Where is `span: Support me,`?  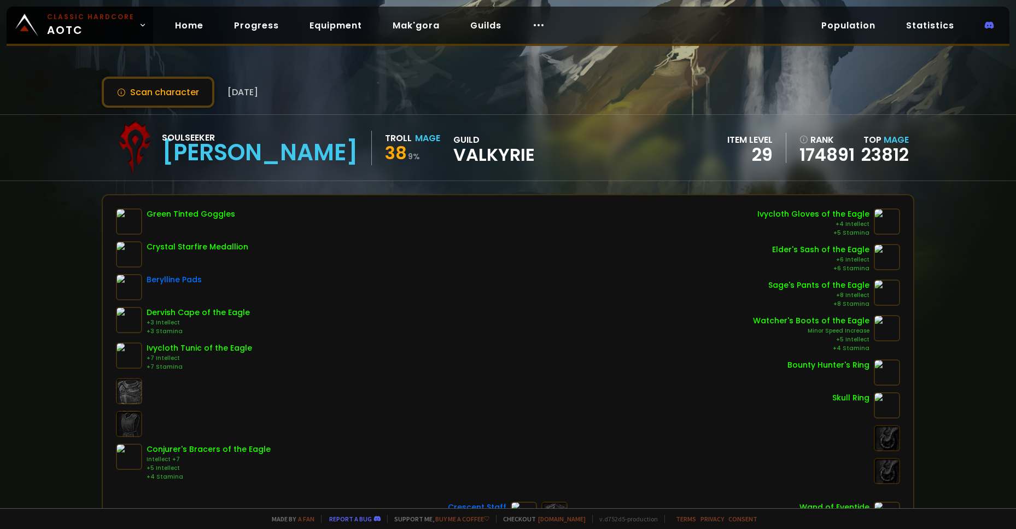 span: Support me, is located at coordinates (438, 518).